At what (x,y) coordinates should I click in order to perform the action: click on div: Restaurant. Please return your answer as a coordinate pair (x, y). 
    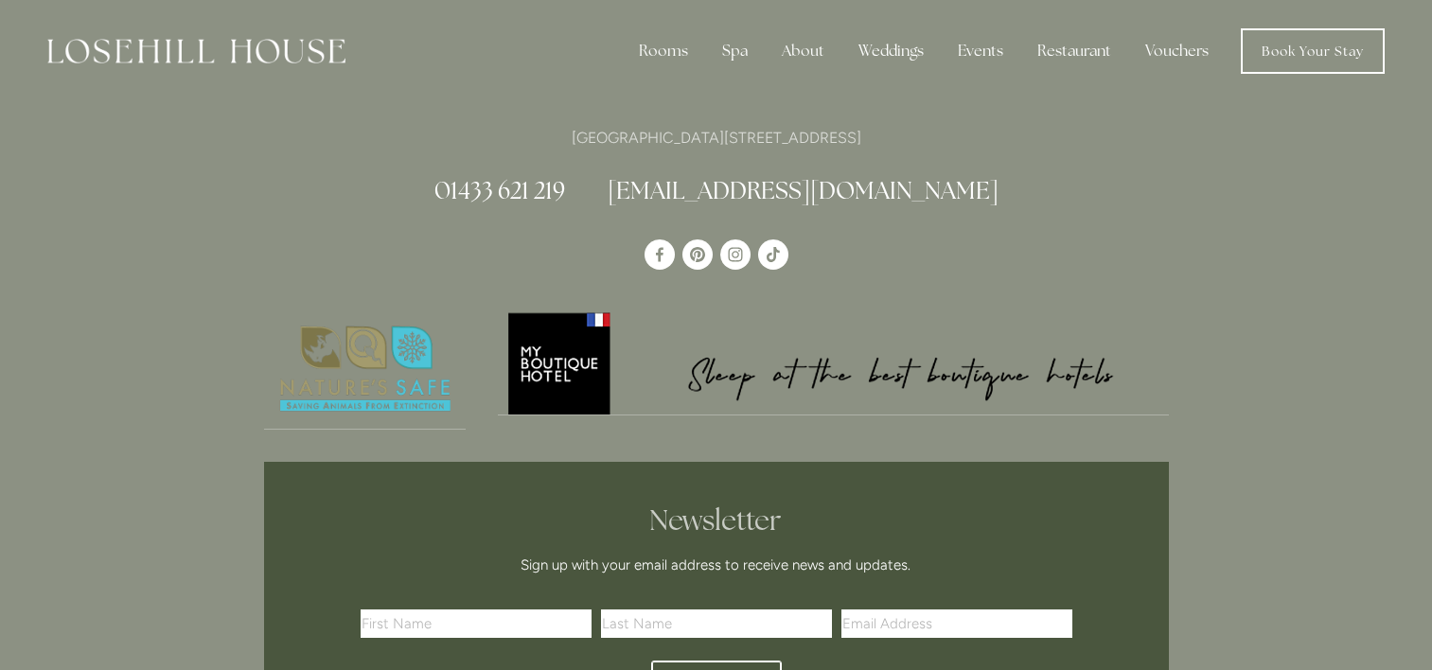
    Looking at the image, I should click on (1075, 51).